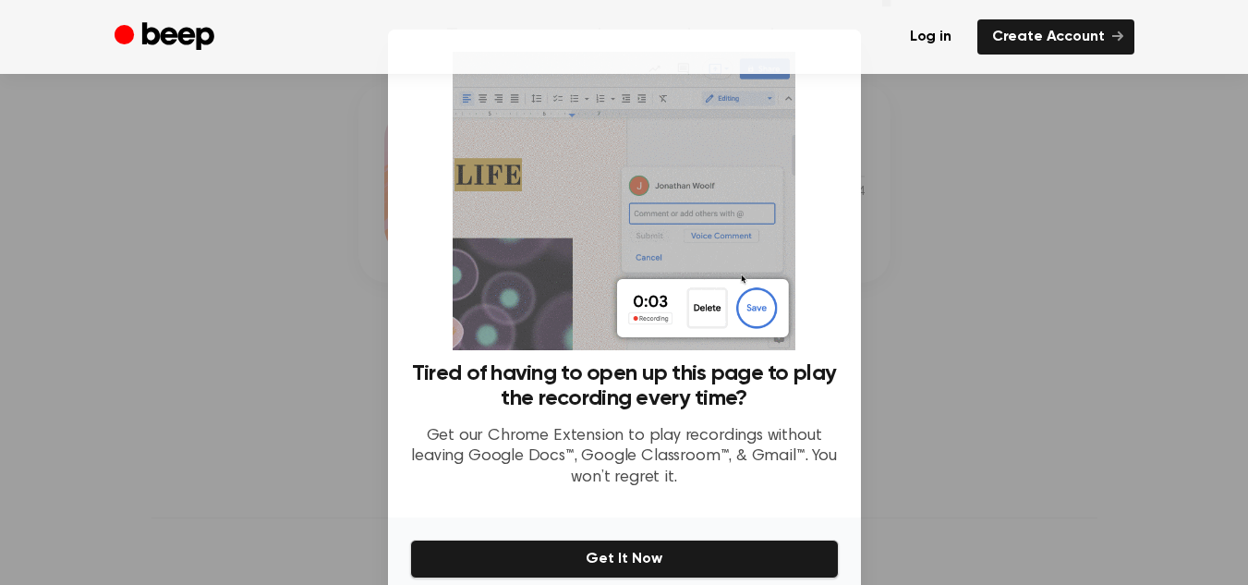  I want to click on p: Get our Chrome Extension to play recordings without leaving Google Docs™, Google Classroom™, & Gm..., so click(624, 457).